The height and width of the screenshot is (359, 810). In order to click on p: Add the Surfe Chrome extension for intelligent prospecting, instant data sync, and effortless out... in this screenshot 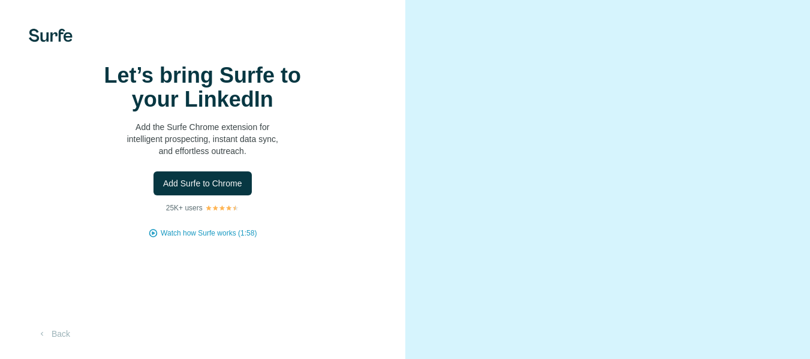, I will do `click(203, 139)`.